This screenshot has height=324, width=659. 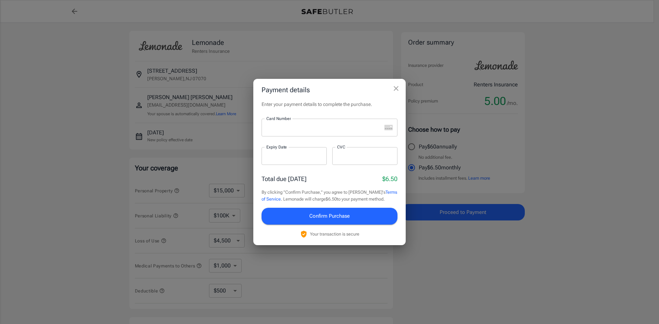 I want to click on p: Enter your payment details to complete the purchase., so click(x=329, y=104).